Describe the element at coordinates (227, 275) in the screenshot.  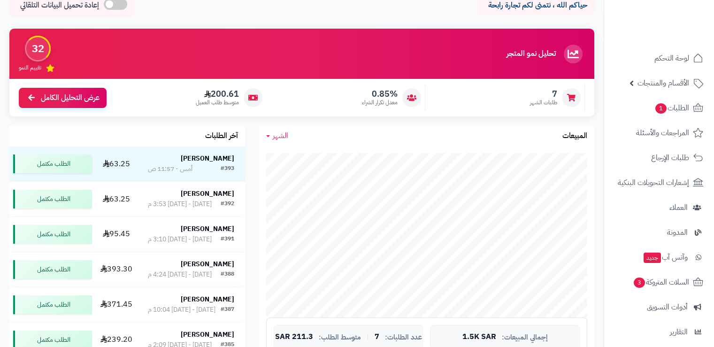
I see `div: #388` at that location.